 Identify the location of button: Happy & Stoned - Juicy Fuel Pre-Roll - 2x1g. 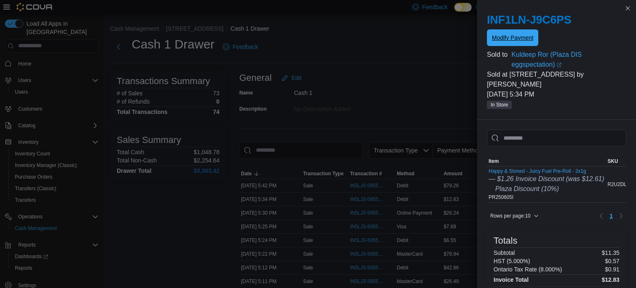
(547, 171).